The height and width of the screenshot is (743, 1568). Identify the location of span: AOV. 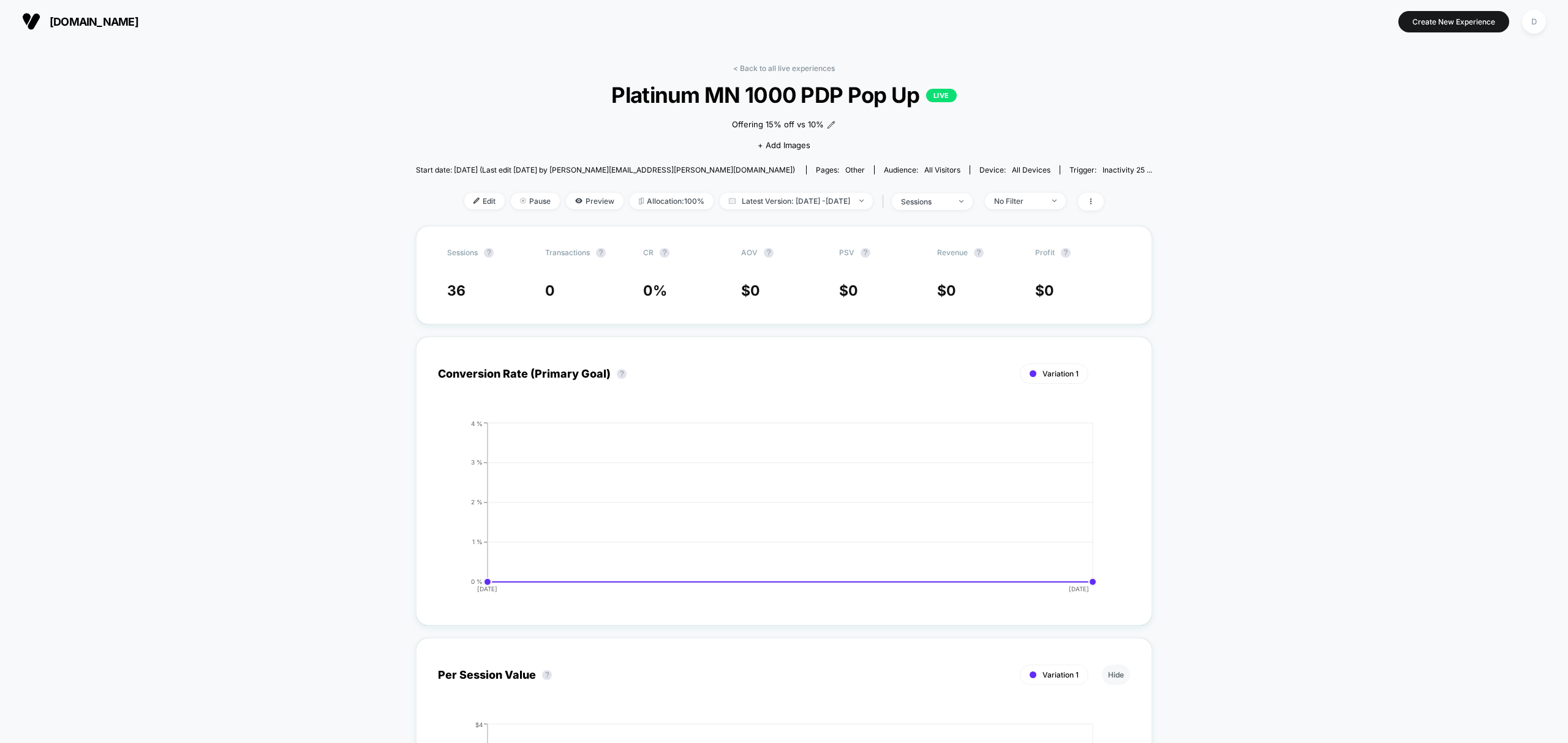
(749, 252).